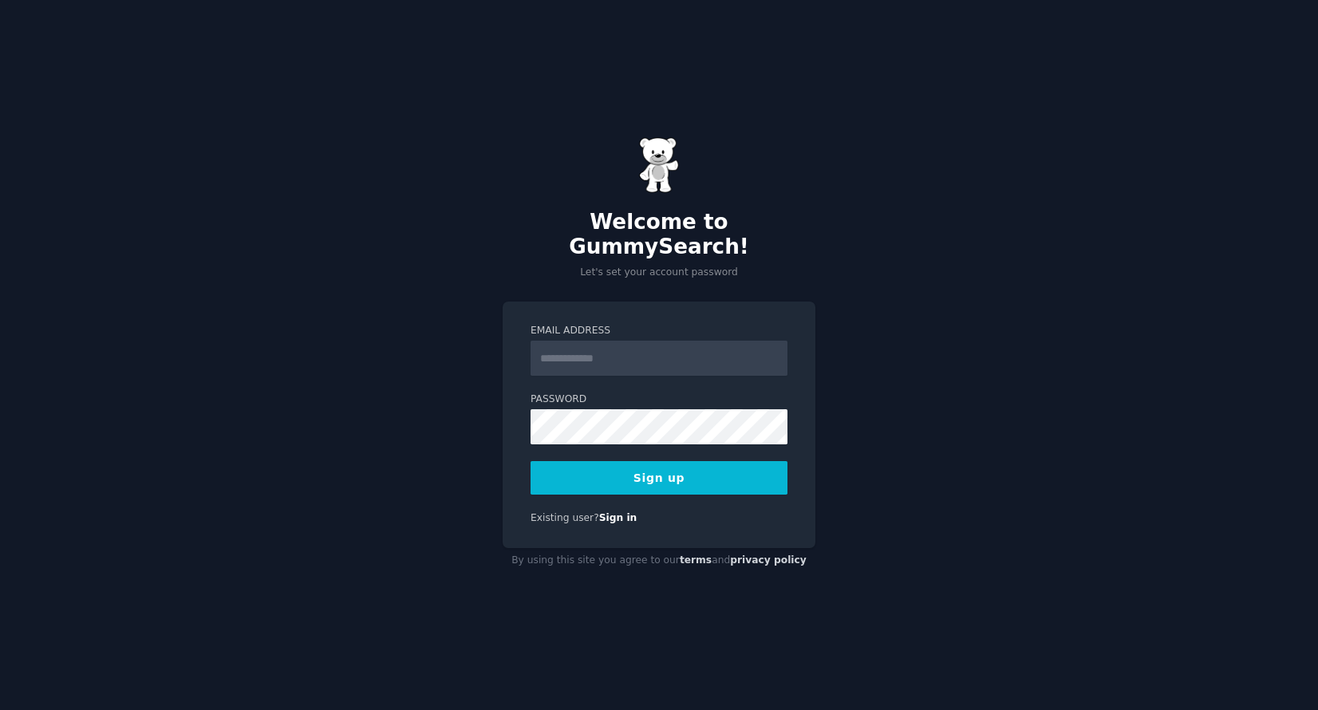  What do you see at coordinates (659, 400) in the screenshot?
I see `label: Password` at bounding box center [659, 400].